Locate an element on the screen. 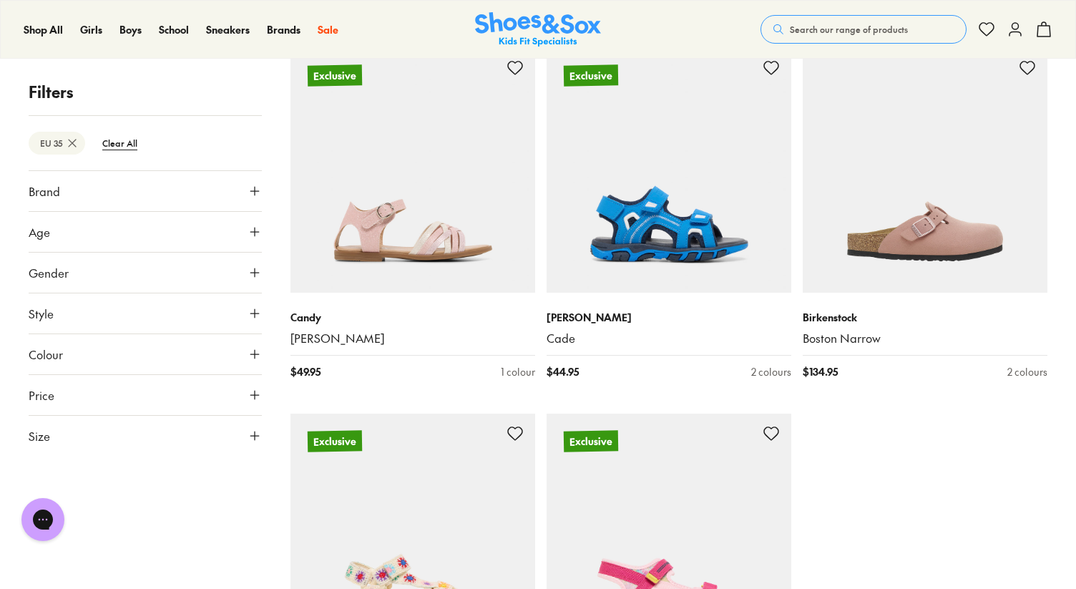  span: Age is located at coordinates (39, 232).